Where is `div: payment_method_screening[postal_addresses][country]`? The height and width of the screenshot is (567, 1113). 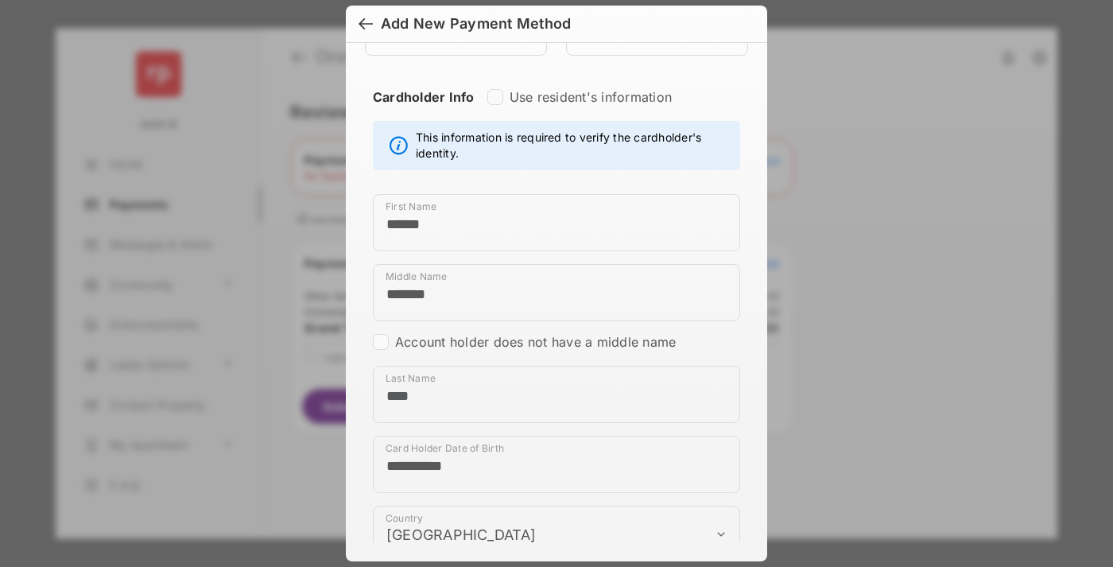 div: payment_method_screening[postal_addresses][country] is located at coordinates (556, 534).